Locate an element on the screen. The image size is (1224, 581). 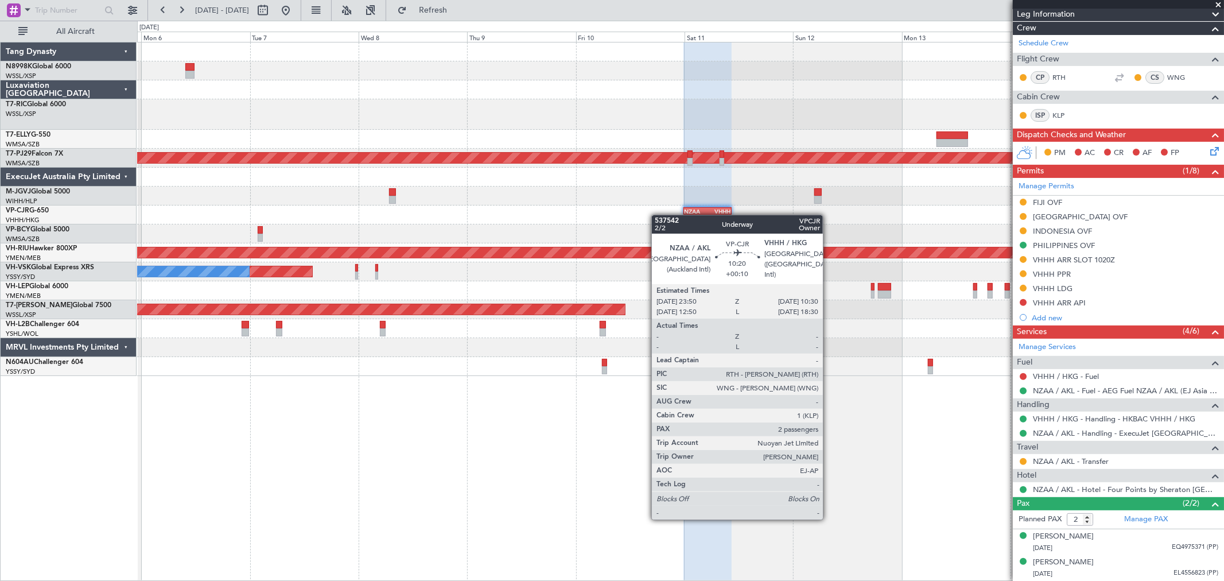
a: M-JGVJGlobal 5000 is located at coordinates (38, 192).